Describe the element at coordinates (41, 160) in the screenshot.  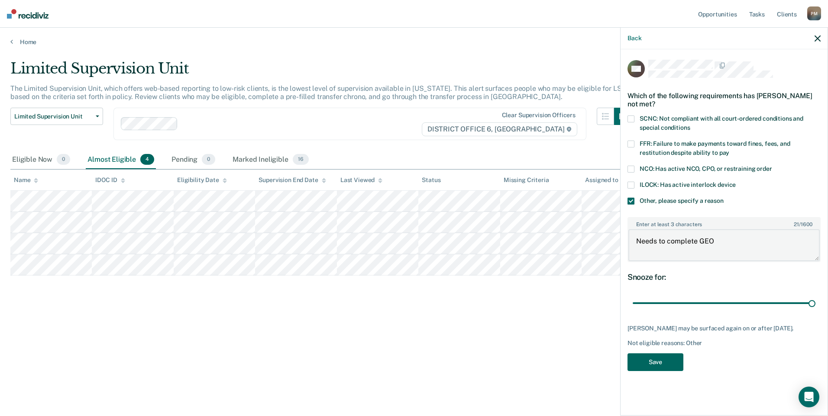
I see `div: Eligible Now` at that location.